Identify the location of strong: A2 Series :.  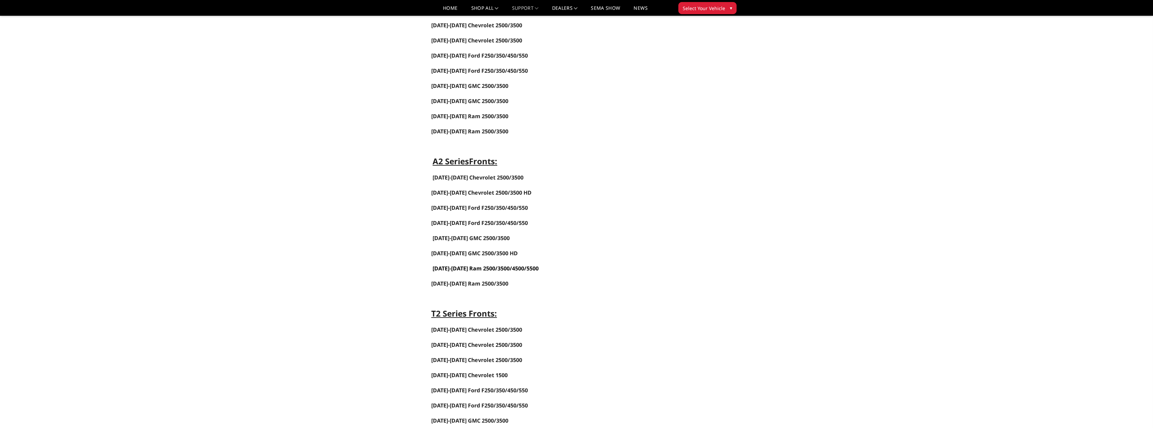
(465, 161).